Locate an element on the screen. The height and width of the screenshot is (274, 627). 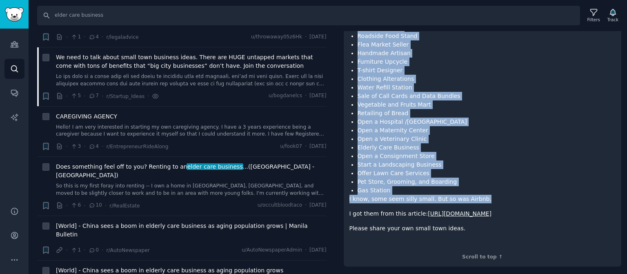
li: Flea Market Seller is located at coordinates (486, 44).